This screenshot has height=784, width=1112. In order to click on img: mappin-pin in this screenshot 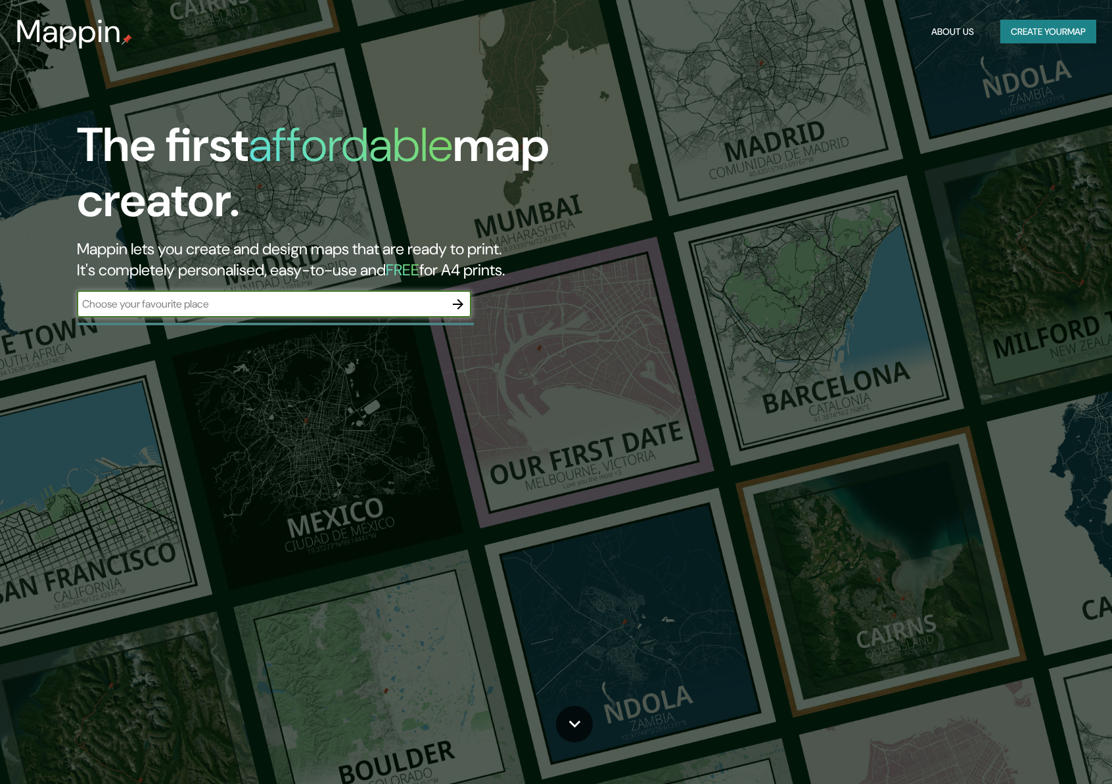, I will do `click(127, 39)`.